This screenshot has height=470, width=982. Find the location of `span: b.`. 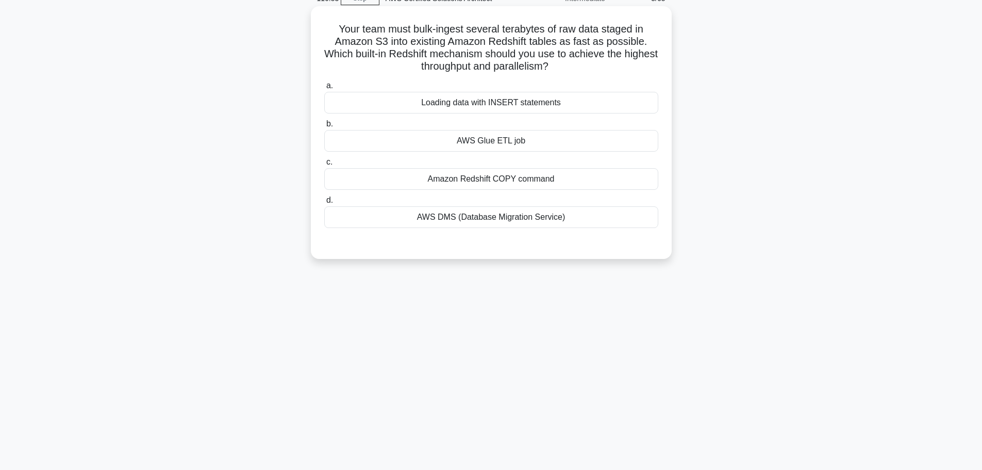

span: b. is located at coordinates (329, 123).